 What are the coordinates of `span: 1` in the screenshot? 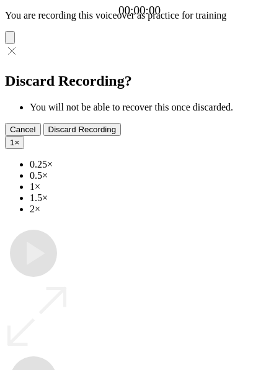 It's located at (12, 142).